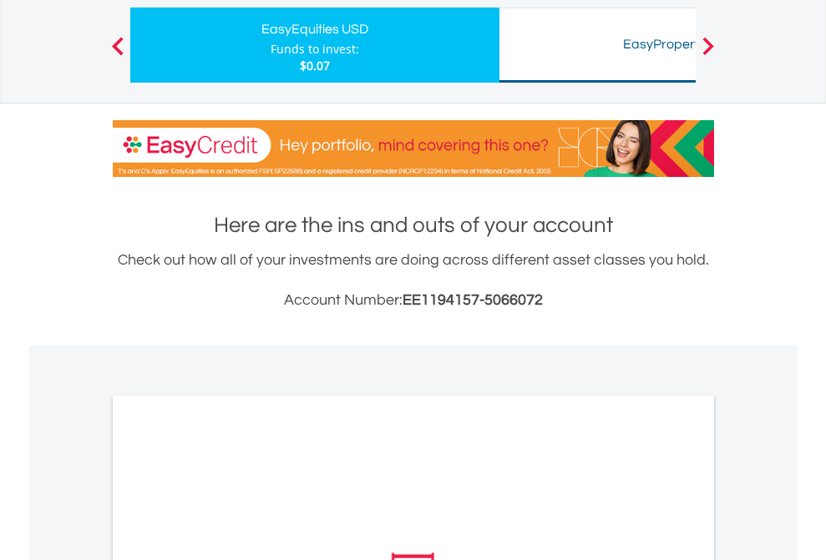 This screenshot has height=560, width=826. Describe the element at coordinates (315, 49) in the screenshot. I see `div: Funds to invest:` at that location.